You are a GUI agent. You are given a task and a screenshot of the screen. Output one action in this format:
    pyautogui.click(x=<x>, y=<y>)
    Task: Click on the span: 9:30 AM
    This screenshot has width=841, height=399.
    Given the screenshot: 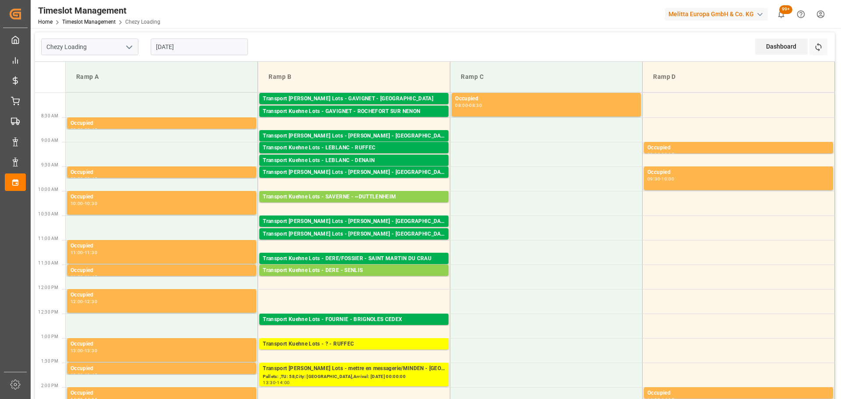 What is the action you would take?
    pyautogui.click(x=49, y=165)
    